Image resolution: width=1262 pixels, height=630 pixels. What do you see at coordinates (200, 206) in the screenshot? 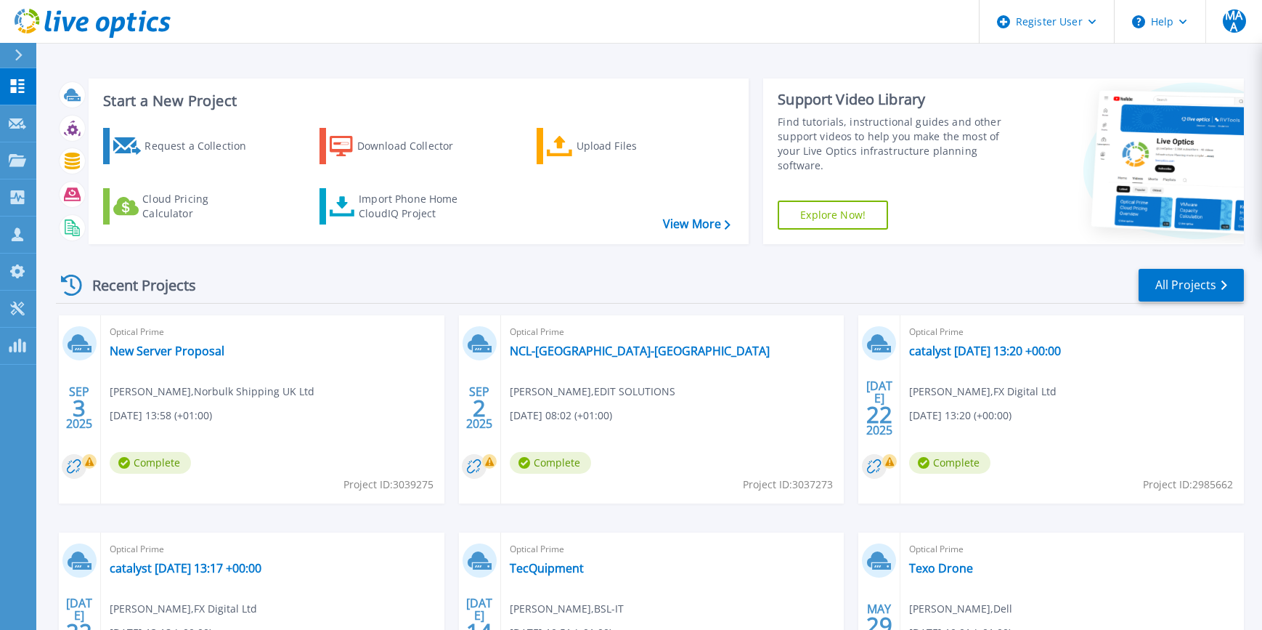
I see `div: Cloud Pricing Calculator` at bounding box center [200, 206].